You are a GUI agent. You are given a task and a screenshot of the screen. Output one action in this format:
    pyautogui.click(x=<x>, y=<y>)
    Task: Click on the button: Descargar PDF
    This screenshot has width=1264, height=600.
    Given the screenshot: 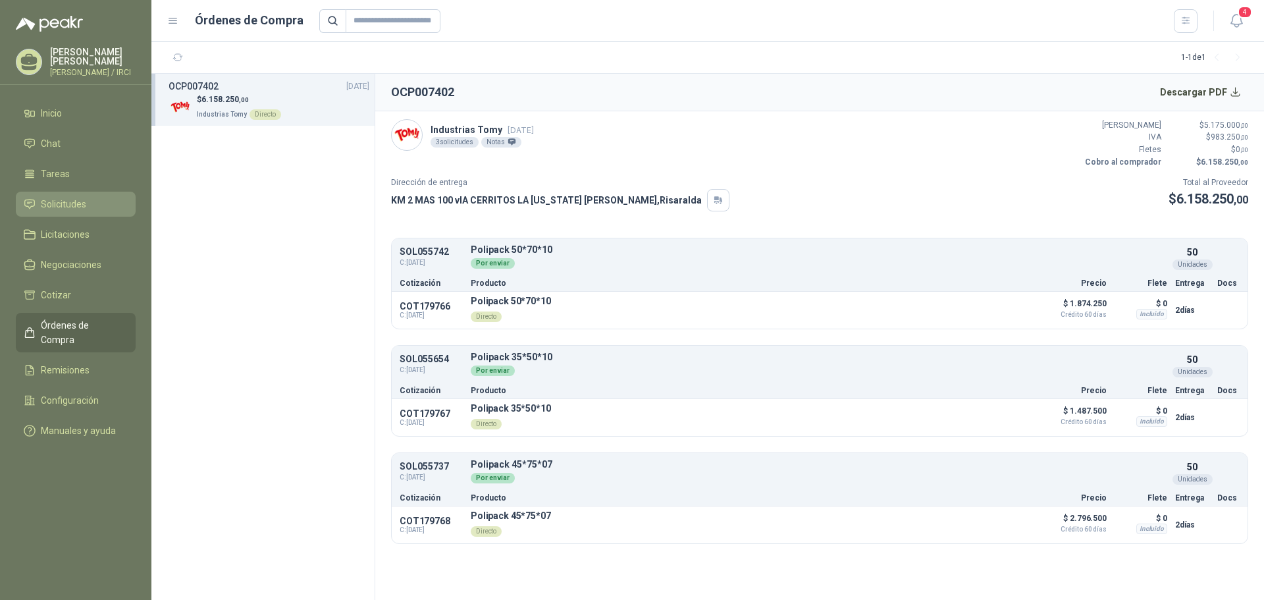 What is the action you would take?
    pyautogui.click(x=1201, y=92)
    